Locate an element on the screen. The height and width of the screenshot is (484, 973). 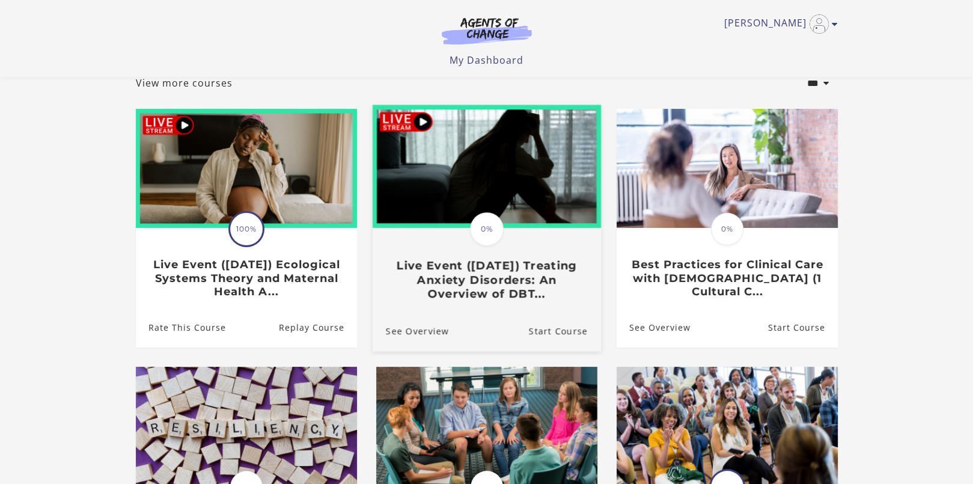
a: Live Event (8/8/25) Ecological Systems Theory and Maternal Health A...: Rate This Course is located at coordinates (181, 327).